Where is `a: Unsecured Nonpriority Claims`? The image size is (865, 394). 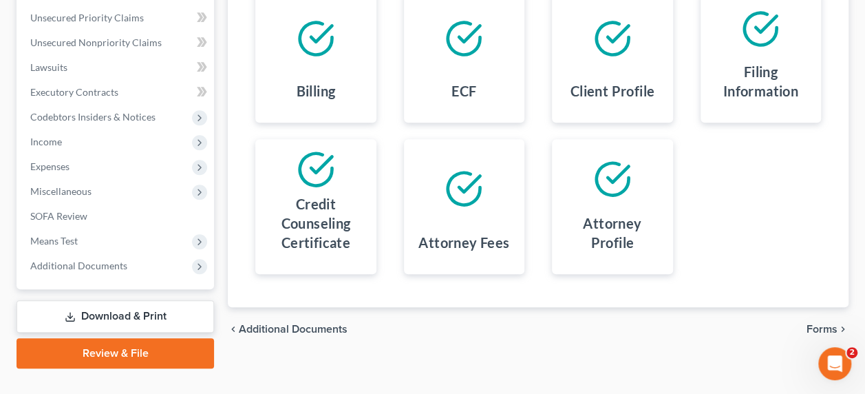
a: Unsecured Nonpriority Claims is located at coordinates (116, 43).